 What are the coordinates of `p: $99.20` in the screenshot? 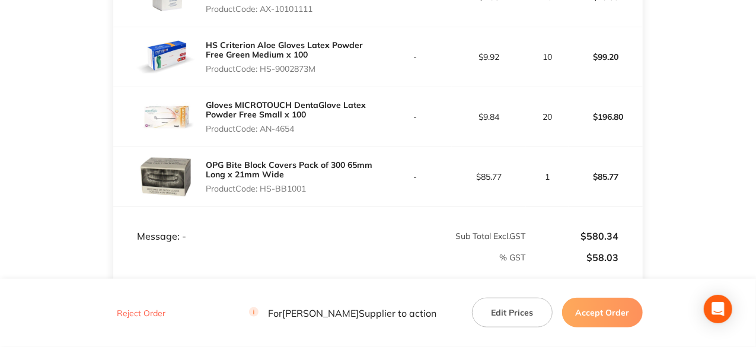 It's located at (606, 57).